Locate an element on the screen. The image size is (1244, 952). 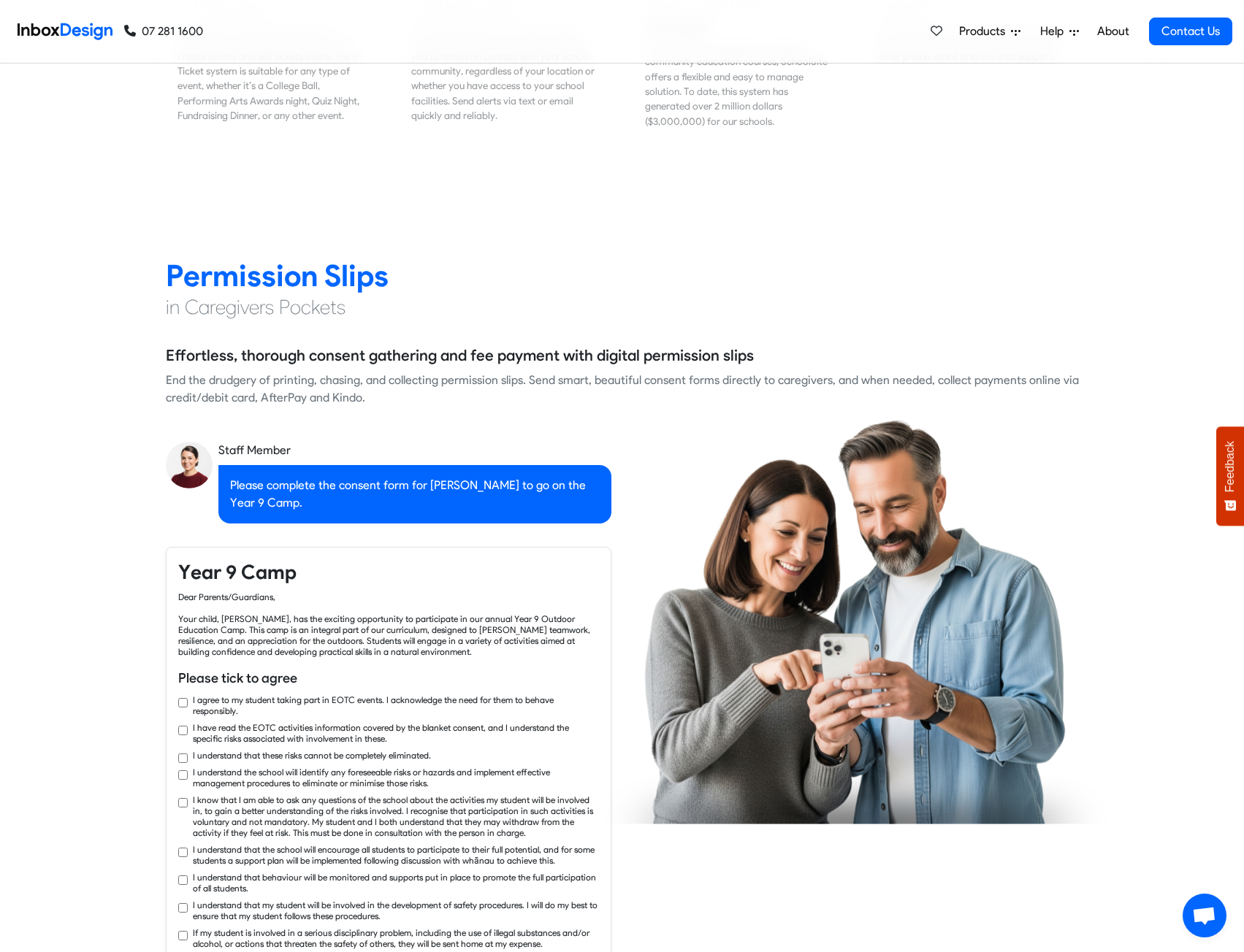
label: I understand that these risks cannot be completely eliminated. is located at coordinates (311, 755).